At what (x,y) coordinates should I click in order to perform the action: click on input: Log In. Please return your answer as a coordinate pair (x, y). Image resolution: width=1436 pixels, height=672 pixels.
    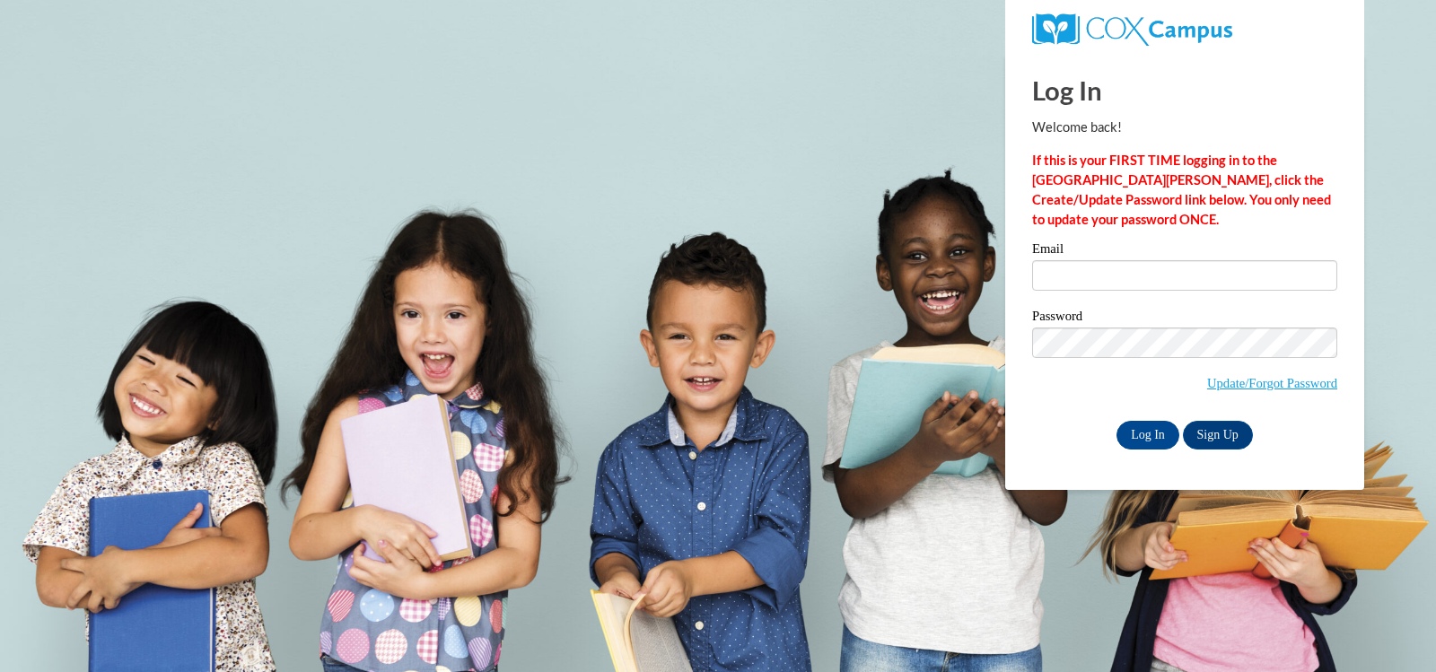
    Looking at the image, I should click on (1148, 435).